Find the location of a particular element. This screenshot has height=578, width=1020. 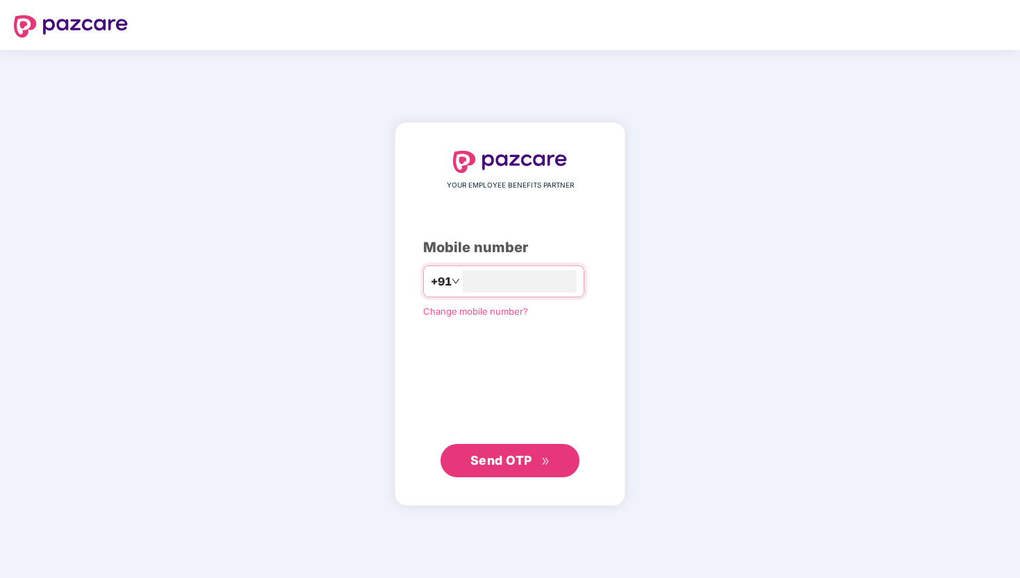

span: Change mobile number? is located at coordinates (475, 311).